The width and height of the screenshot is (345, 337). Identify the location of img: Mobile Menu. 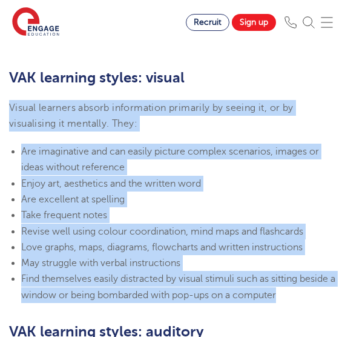
(327, 22).